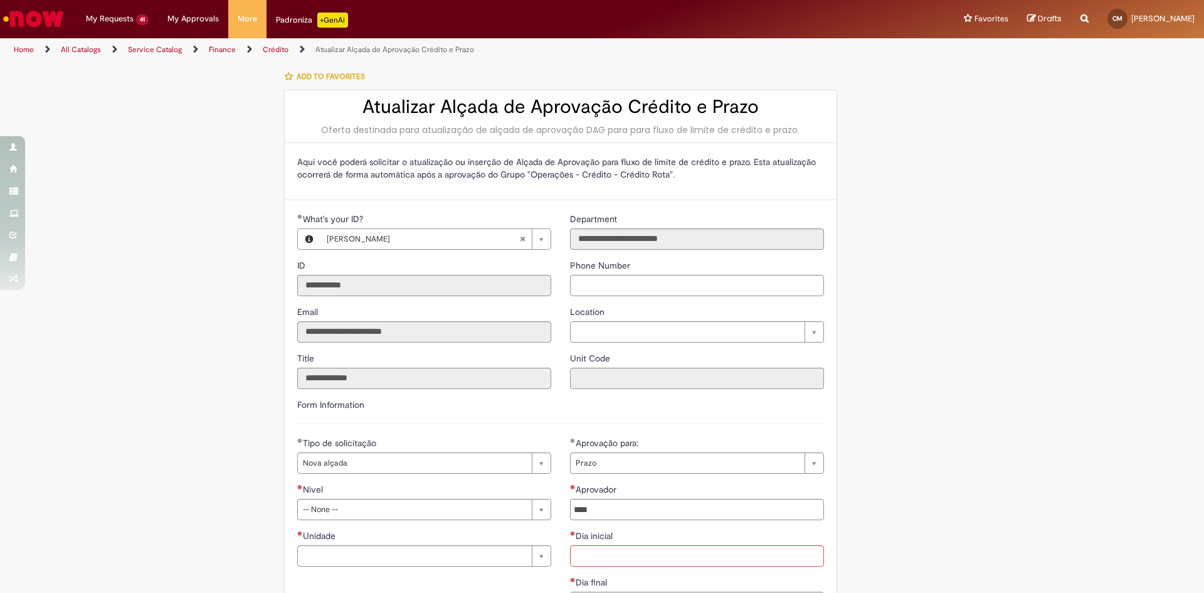 Image resolution: width=1204 pixels, height=593 pixels. Describe the element at coordinates (697, 378) in the screenshot. I see `input: Unit Code` at that location.